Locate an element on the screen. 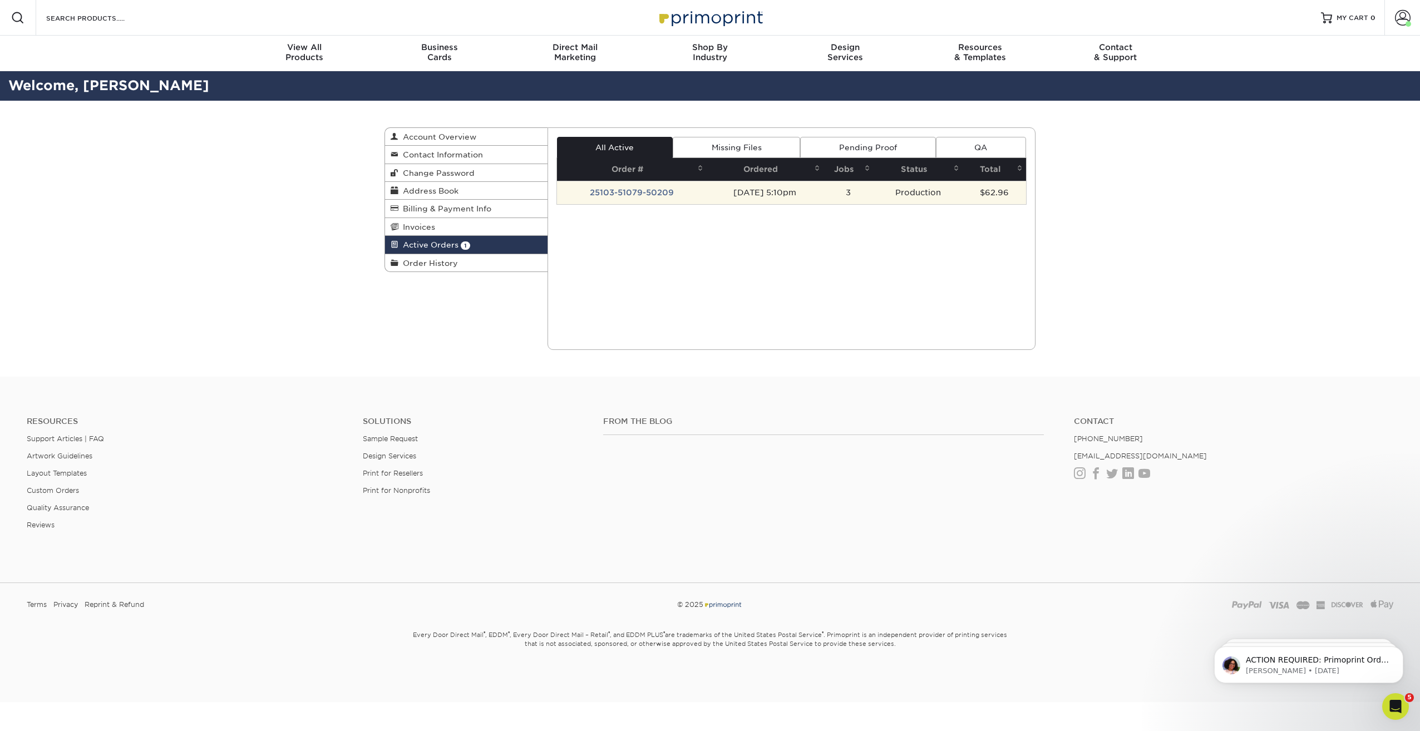 The width and height of the screenshot is (1420, 731). a: QA is located at coordinates (981, 147).